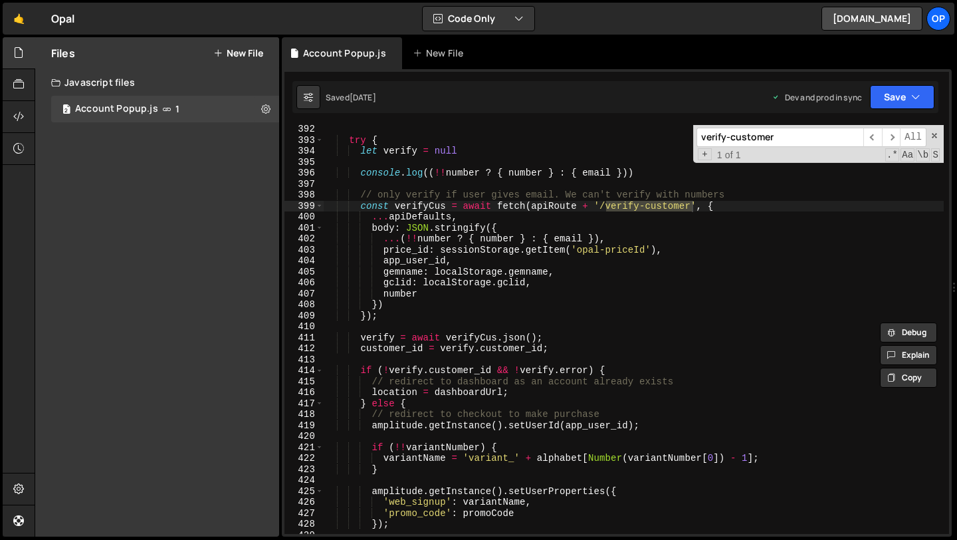 Image resolution: width=957 pixels, height=540 pixels. I want to click on div: 408, so click(304, 304).